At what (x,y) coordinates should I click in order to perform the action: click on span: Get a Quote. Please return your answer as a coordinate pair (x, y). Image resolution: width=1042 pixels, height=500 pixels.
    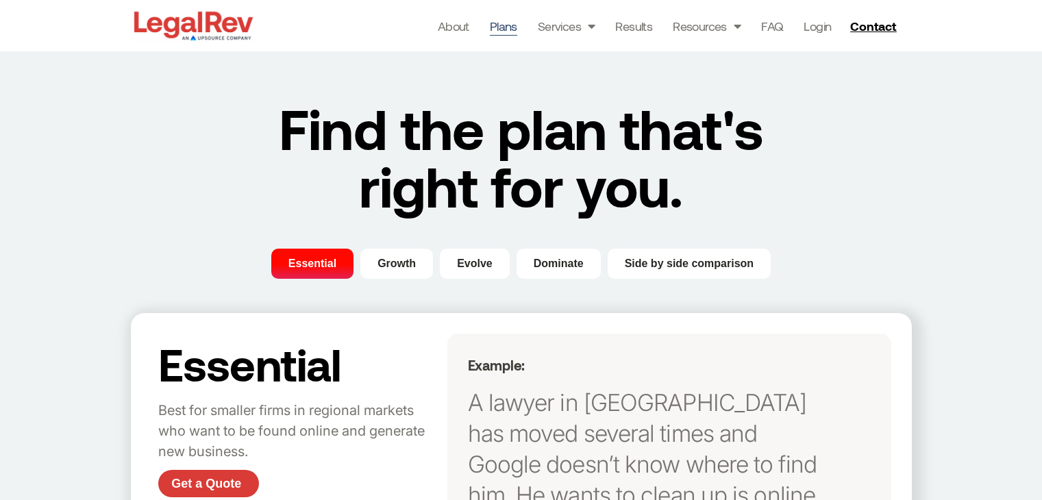
    Looking at the image, I should click on (206, 484).